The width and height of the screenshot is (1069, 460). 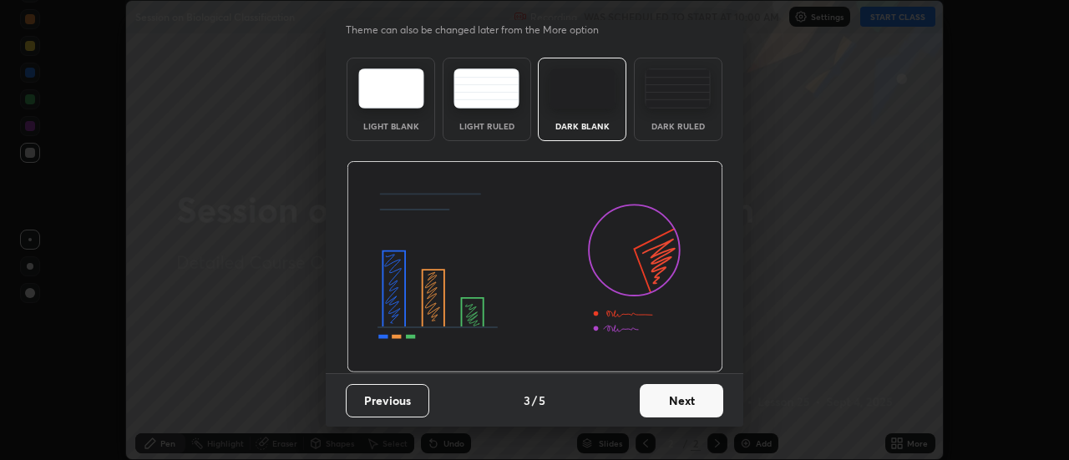 I want to click on h4: 3, so click(x=527, y=400).